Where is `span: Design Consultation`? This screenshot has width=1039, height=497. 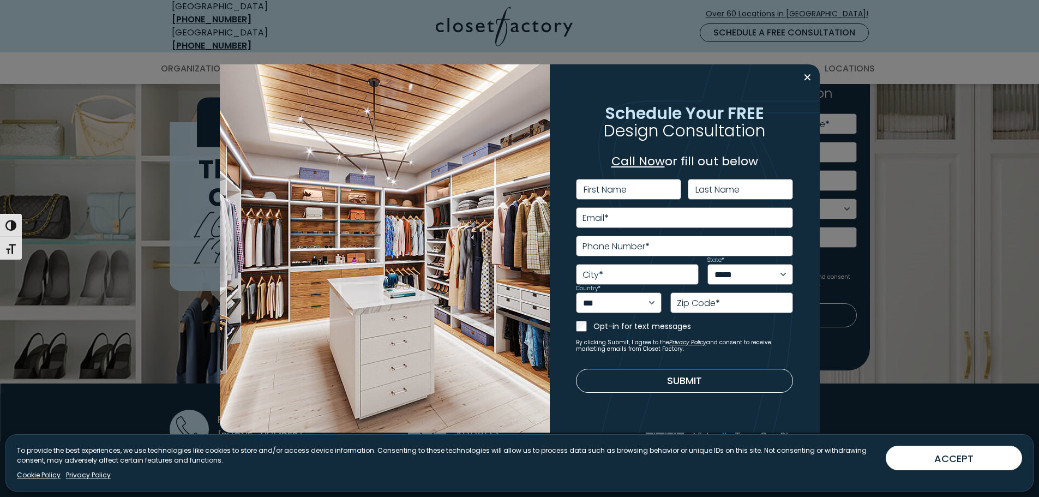
span: Design Consultation is located at coordinates (685, 130).